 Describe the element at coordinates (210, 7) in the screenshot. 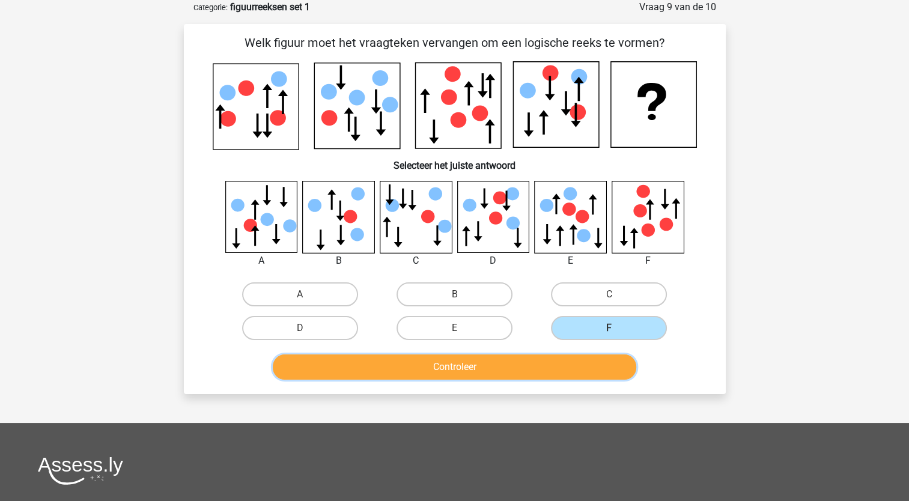

I see `small: Categorie:` at that location.